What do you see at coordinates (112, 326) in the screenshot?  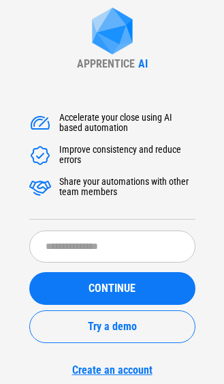 I see `button: Try a demo` at bounding box center [112, 326].